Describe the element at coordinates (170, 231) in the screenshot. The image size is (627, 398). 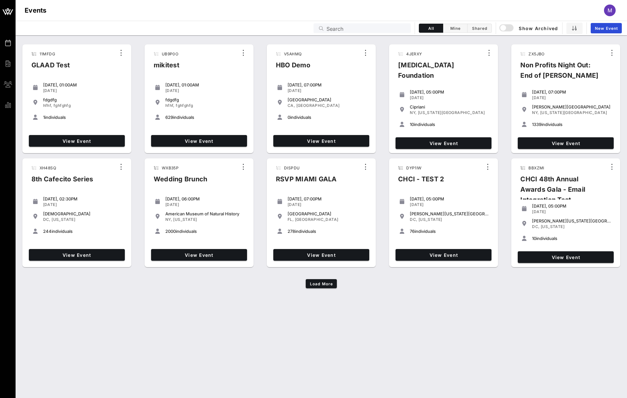
I see `span: 2000` at that location.